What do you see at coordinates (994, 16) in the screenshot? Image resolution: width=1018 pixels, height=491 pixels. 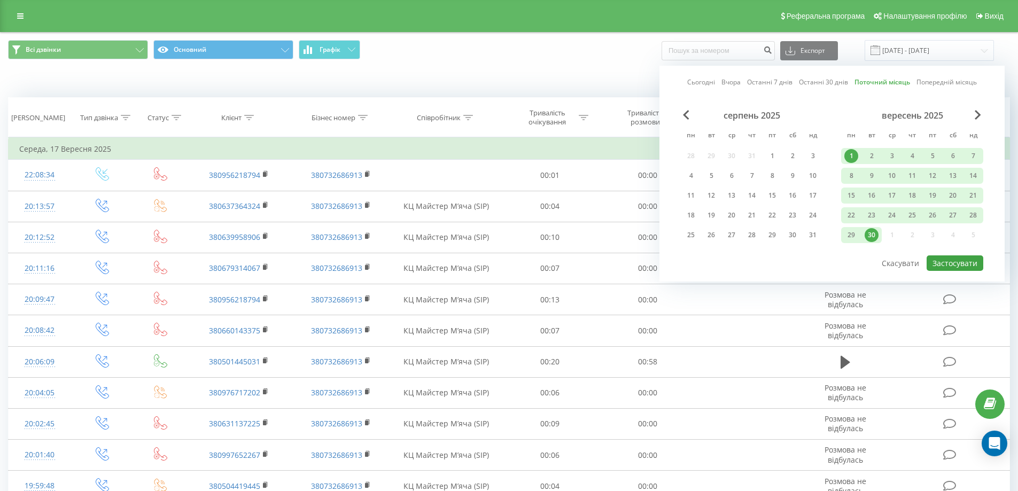 I see `span: Вихід` at bounding box center [994, 16].